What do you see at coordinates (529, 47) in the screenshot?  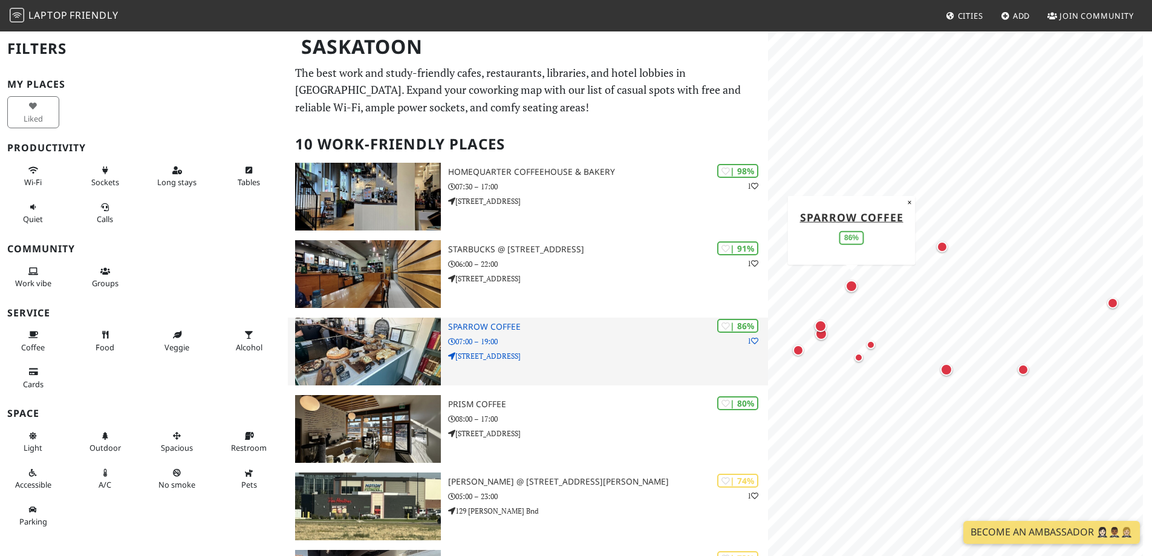 I see `h1: Saskatoon` at bounding box center [529, 47].